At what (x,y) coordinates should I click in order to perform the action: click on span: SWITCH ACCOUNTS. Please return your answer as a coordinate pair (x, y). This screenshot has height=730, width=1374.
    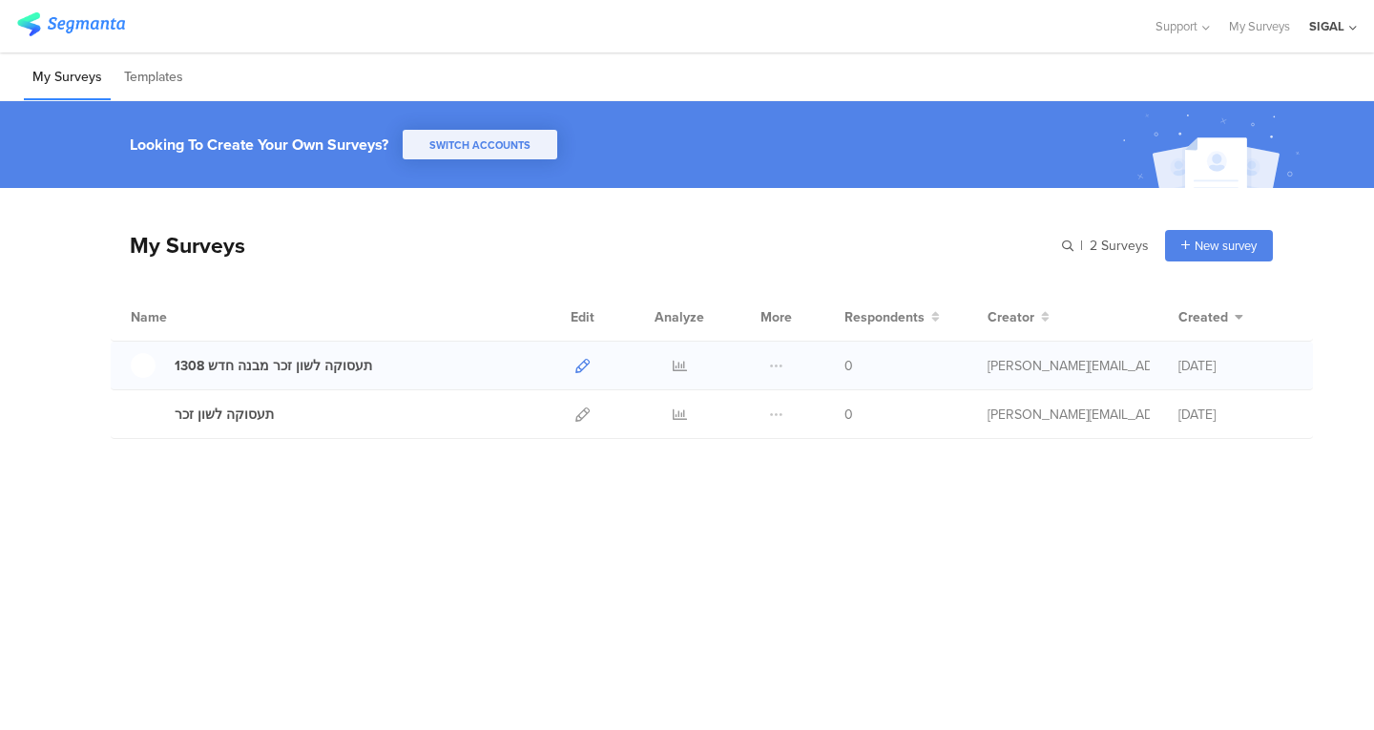
    Looking at the image, I should click on (480, 145).